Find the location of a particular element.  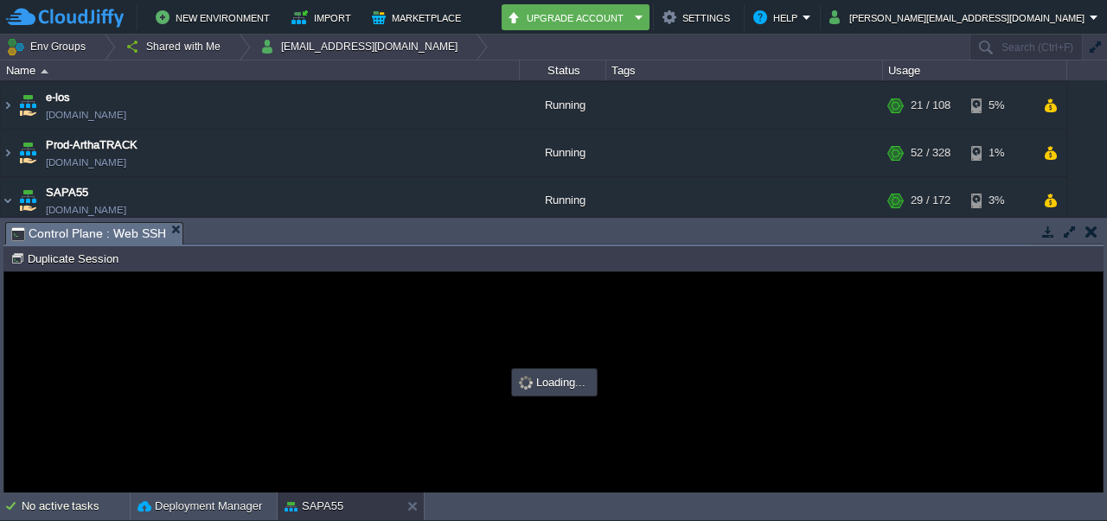

div: Status is located at coordinates (563, 70).